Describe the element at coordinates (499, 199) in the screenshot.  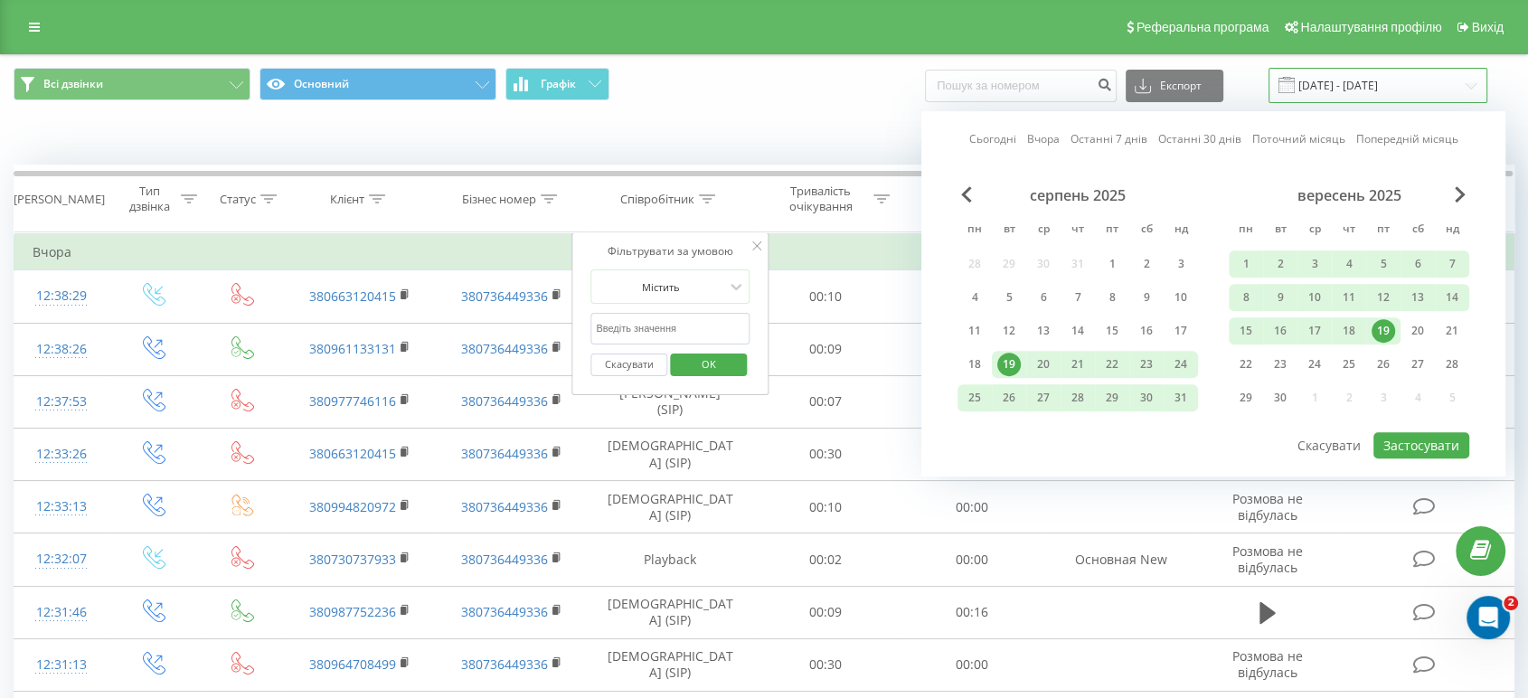
I see `div: Бізнес номер` at that location.